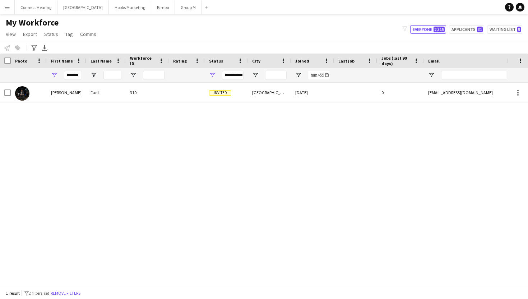  I want to click on span: Joined, so click(302, 61).